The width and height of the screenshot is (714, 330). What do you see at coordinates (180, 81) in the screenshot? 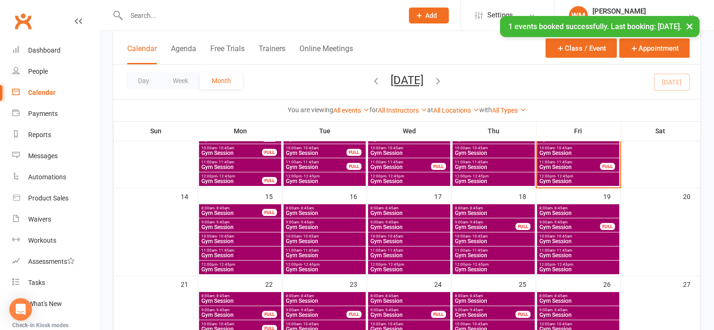
I see `button: Week` at bounding box center [180, 81].